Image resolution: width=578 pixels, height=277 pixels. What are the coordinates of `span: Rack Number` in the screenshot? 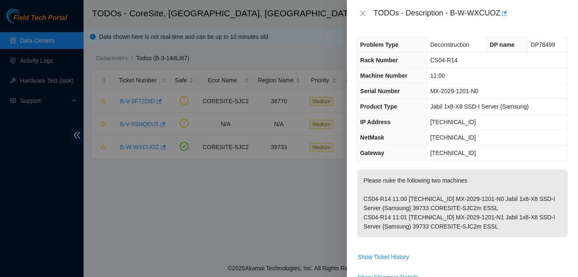 It's located at (379, 60).